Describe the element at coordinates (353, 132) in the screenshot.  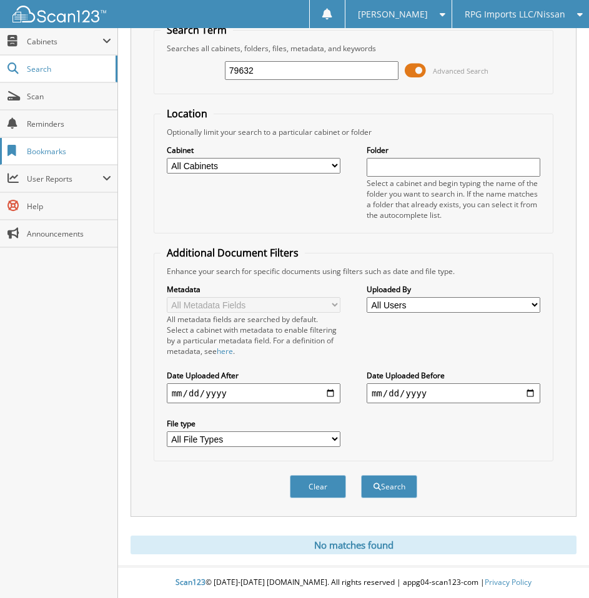
I see `div: Optionally limit your search to a particular cabinet or folder` at that location.